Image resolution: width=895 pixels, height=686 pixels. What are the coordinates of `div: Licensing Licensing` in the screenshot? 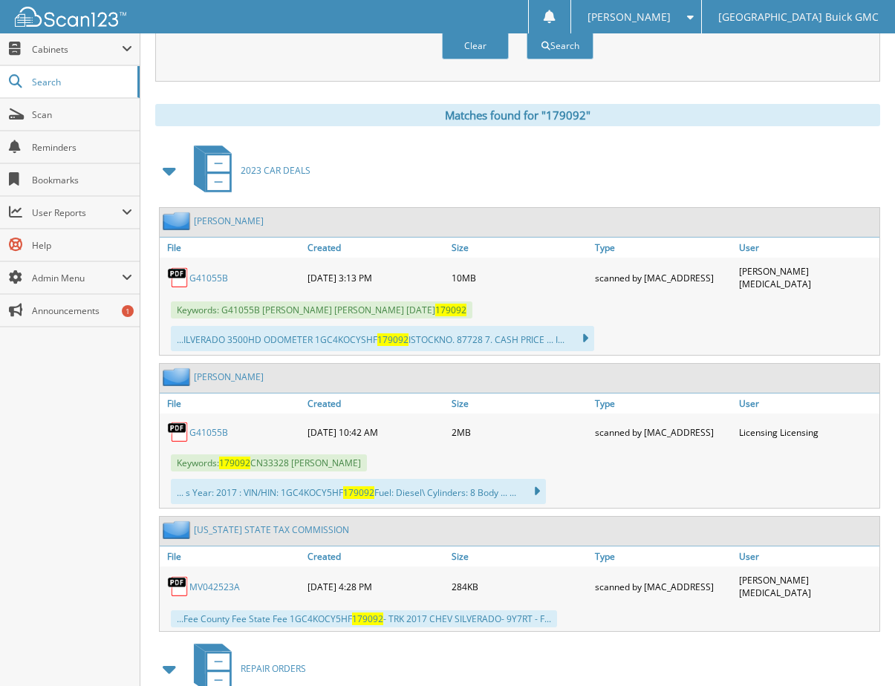 It's located at (807, 432).